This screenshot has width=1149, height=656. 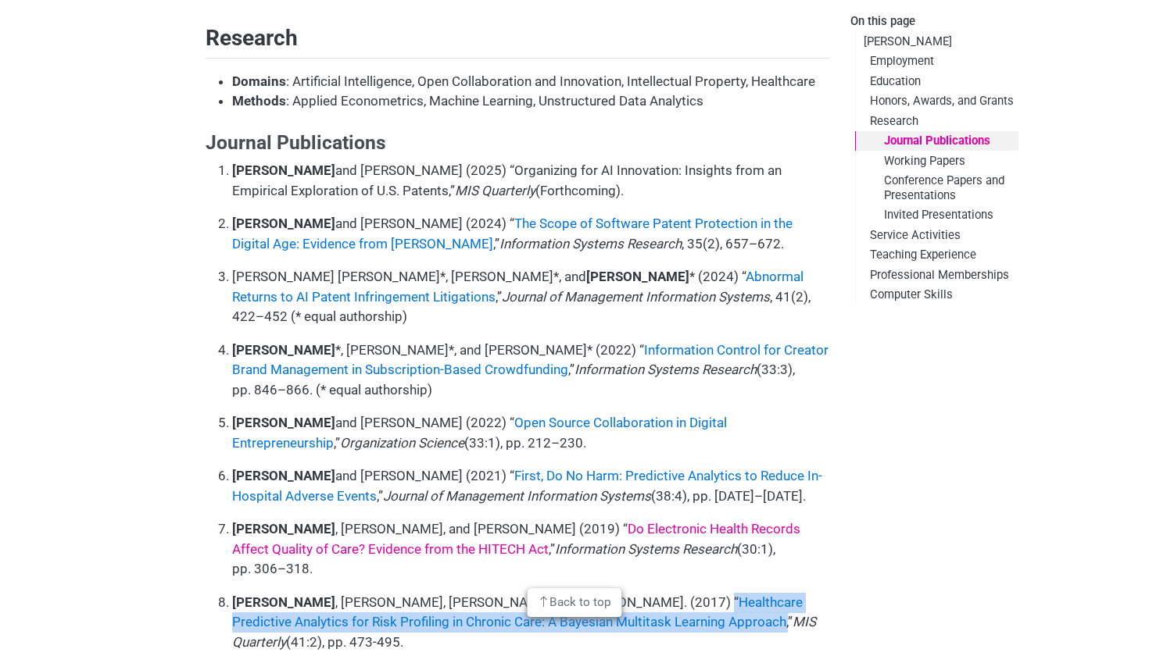 What do you see at coordinates (527, 486) in the screenshot?
I see `a: First, Do No Harm: Predictive Analytics to Reduce In-Hospital Adverse Events` at bounding box center [527, 486].